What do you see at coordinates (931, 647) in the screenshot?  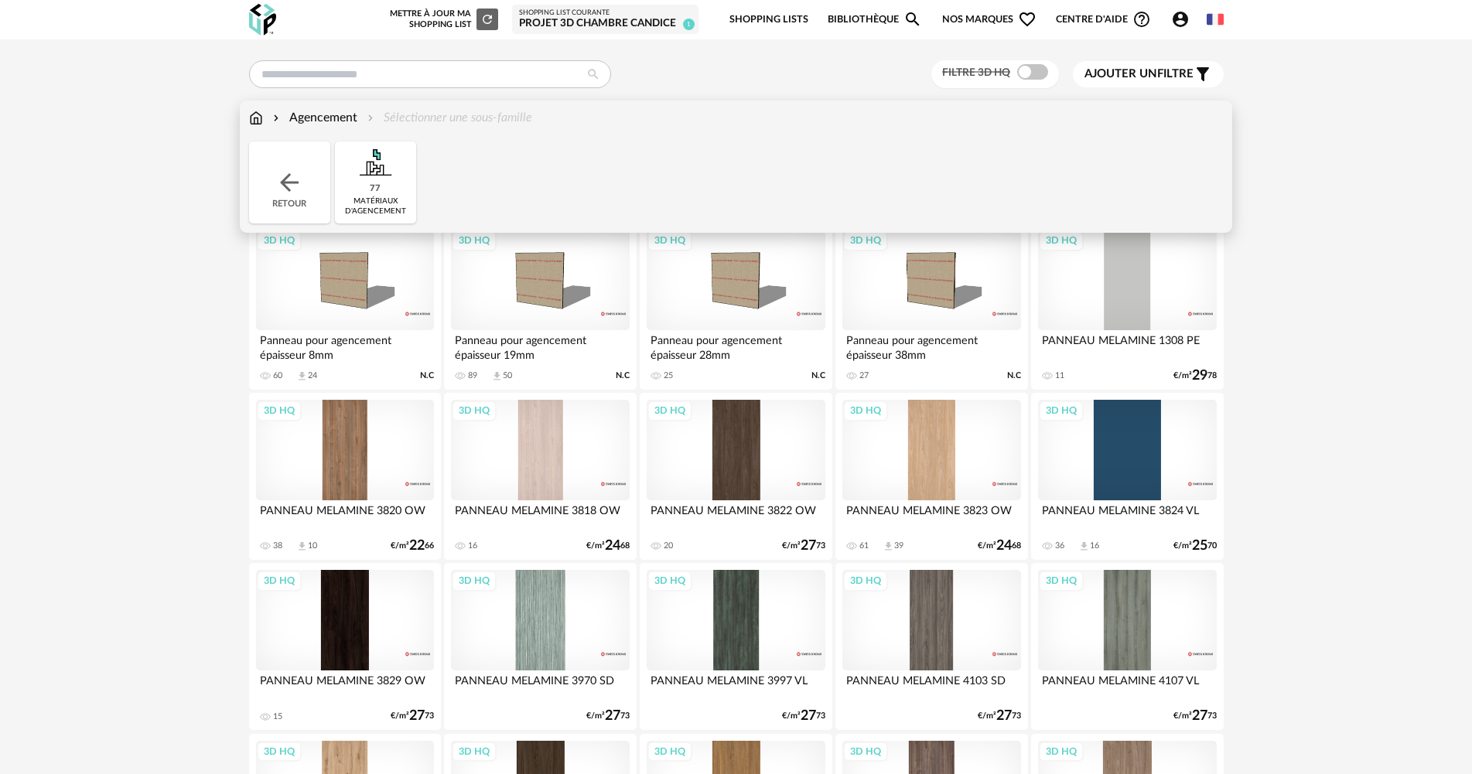 I see `a: 3D HQ PANNEAU MELAMINE 4103 SD €/m²2773` at bounding box center [931, 647].